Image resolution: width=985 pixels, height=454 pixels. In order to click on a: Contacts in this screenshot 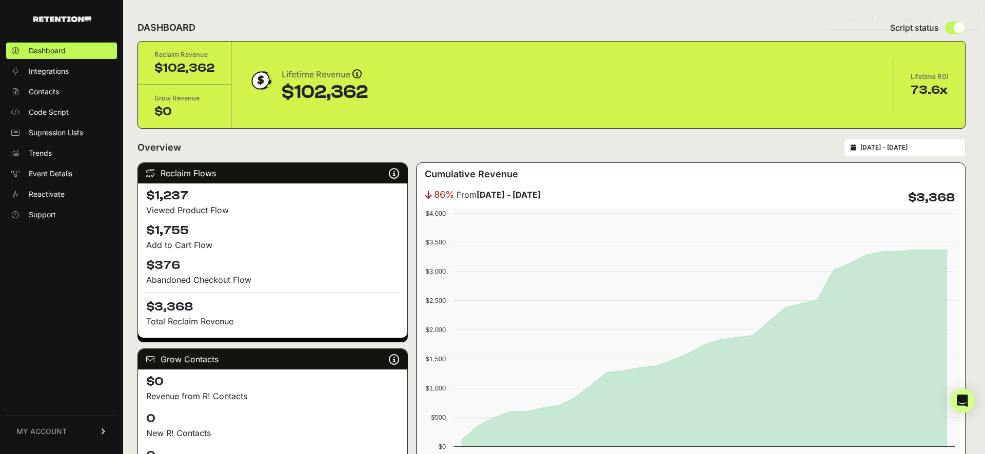, I will do `click(62, 92)`.